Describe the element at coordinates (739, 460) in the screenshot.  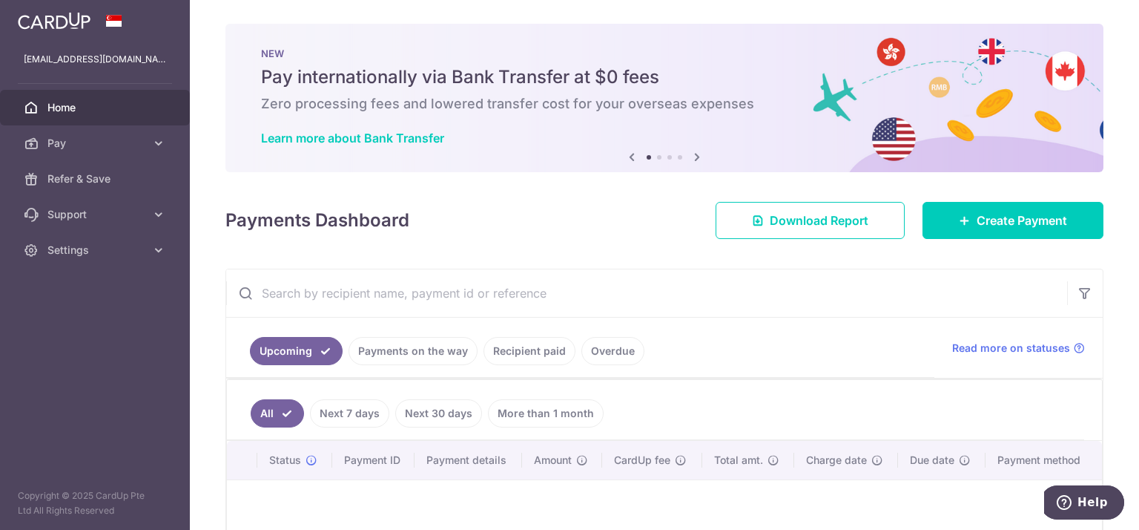
I see `span: Total amt.` at that location.